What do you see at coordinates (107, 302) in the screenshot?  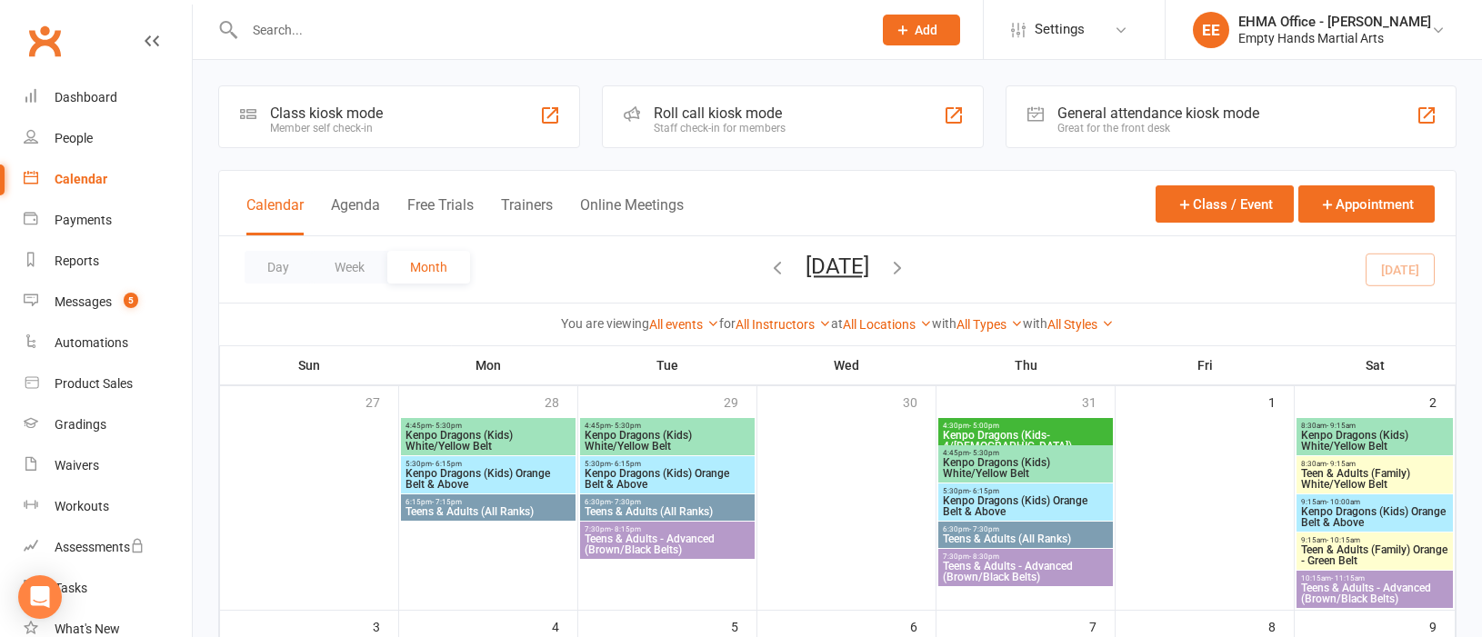 I see `a: Messages 5` at bounding box center [107, 302].